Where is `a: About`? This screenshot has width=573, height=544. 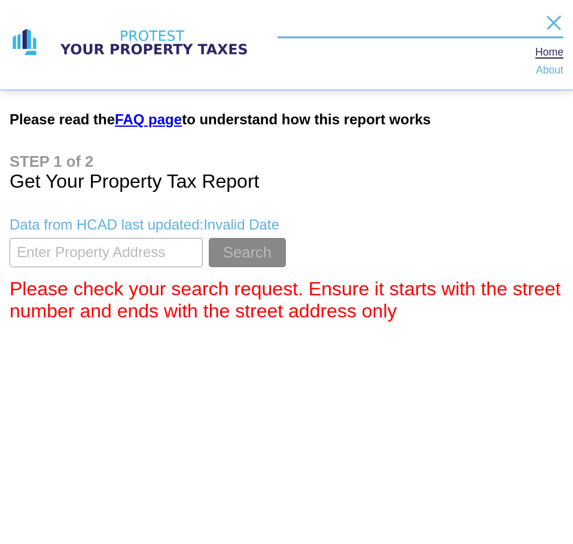
a: About is located at coordinates (550, 71).